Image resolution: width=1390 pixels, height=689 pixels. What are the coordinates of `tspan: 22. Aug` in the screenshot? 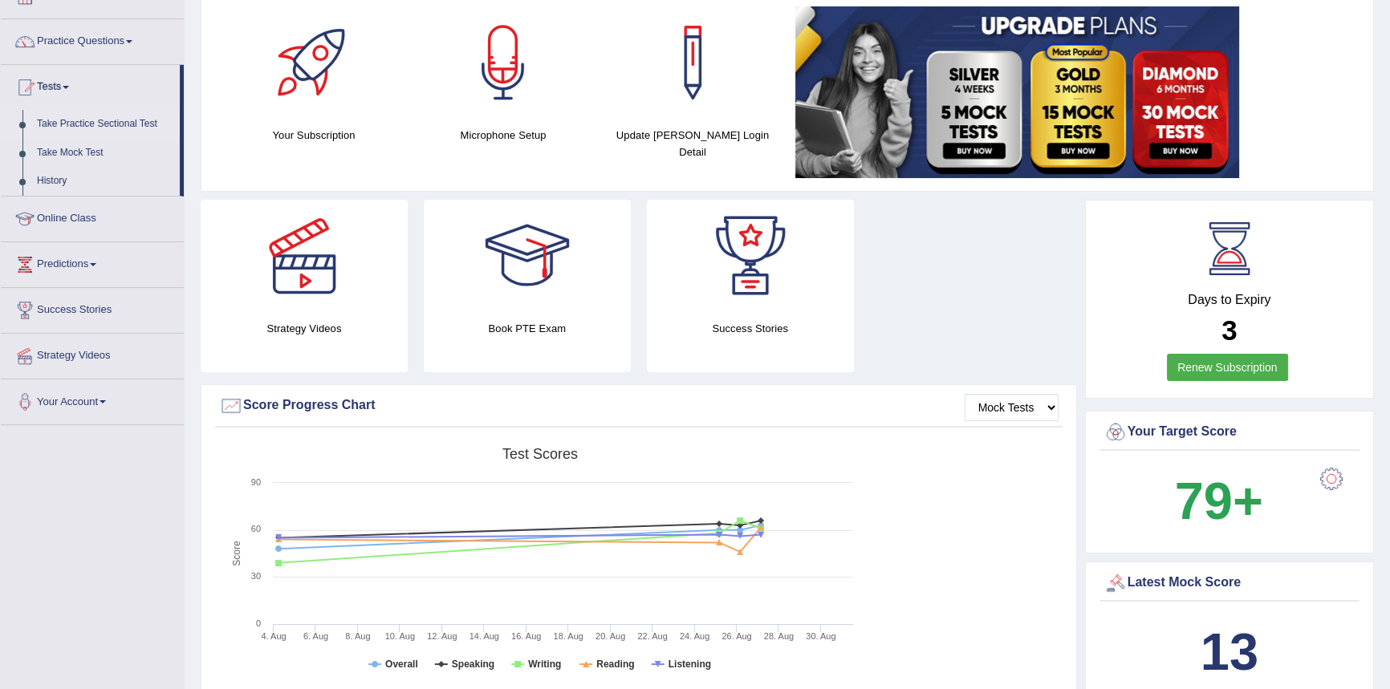 It's located at (652, 637).